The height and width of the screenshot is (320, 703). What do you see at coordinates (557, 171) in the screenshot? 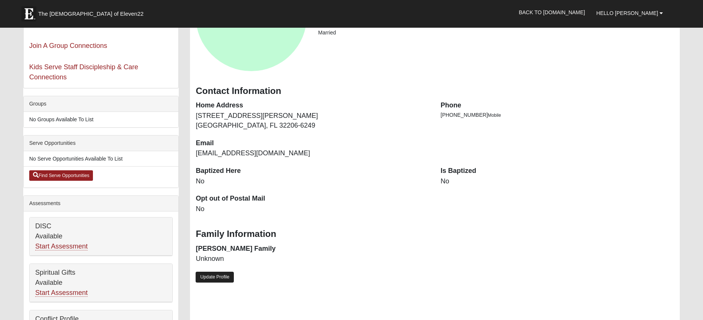
I see `dt: Is Baptized` at bounding box center [557, 171].